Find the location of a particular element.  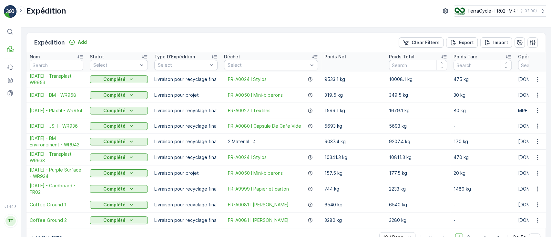

button: TT is located at coordinates (10, 221).